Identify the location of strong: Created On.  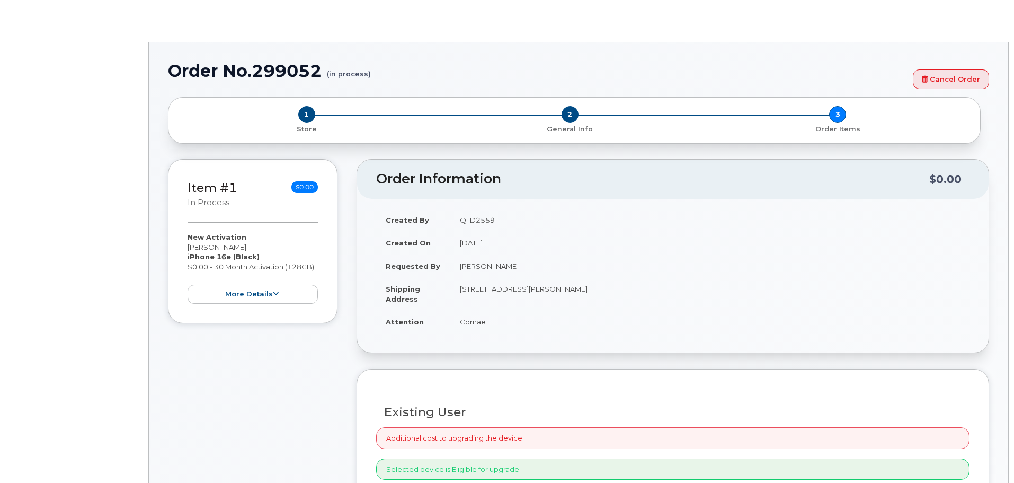
(408, 243).